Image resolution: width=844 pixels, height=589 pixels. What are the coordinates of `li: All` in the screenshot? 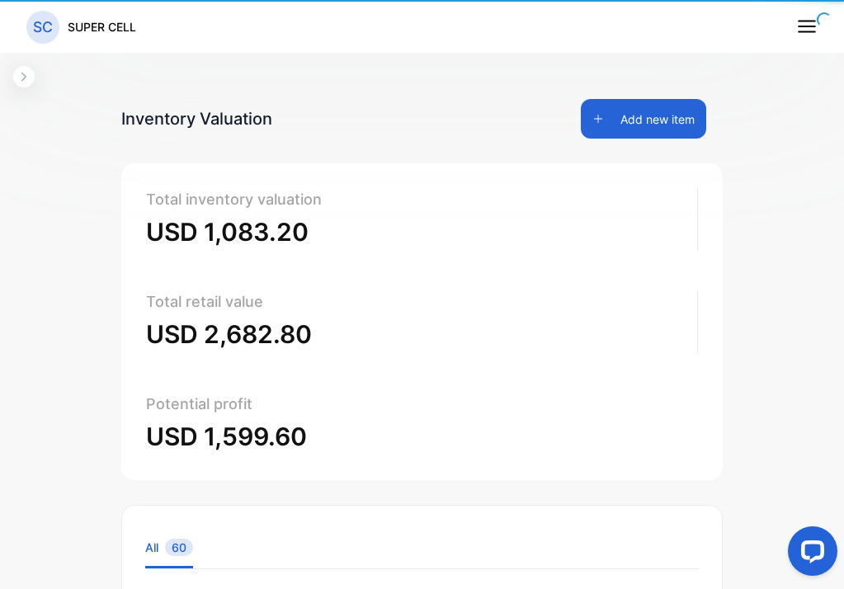 It's located at (169, 547).